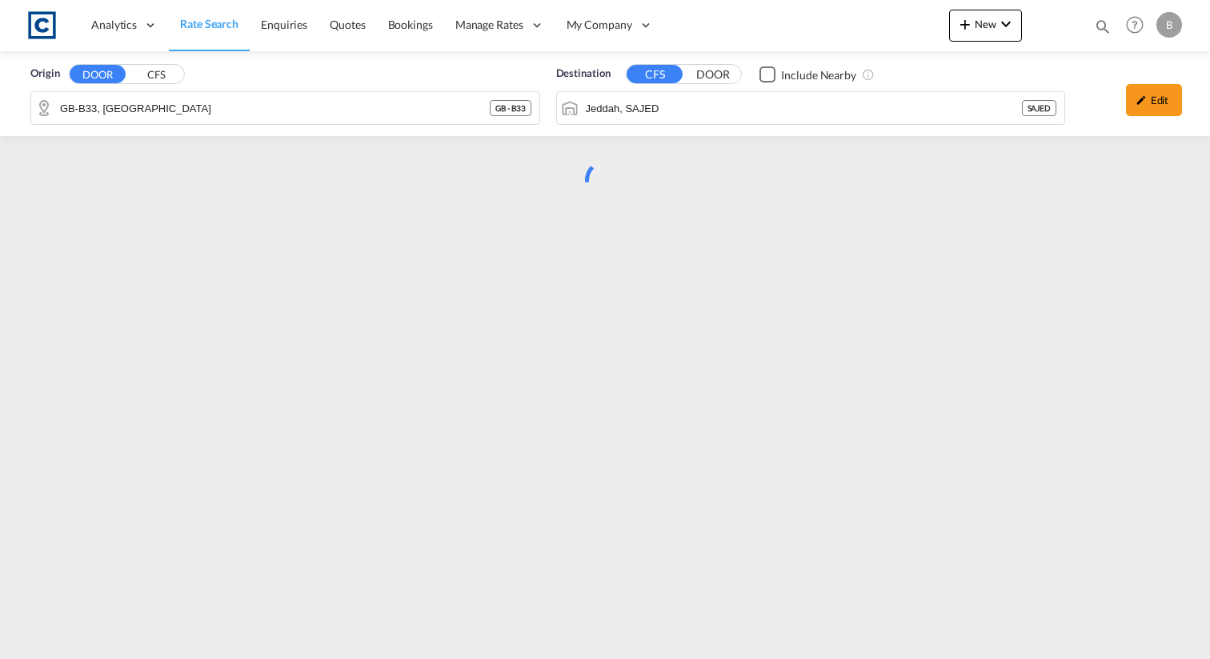 The height and width of the screenshot is (659, 1210). I want to click on md-checkbox: Checkbox No Ink, so click(807, 74).